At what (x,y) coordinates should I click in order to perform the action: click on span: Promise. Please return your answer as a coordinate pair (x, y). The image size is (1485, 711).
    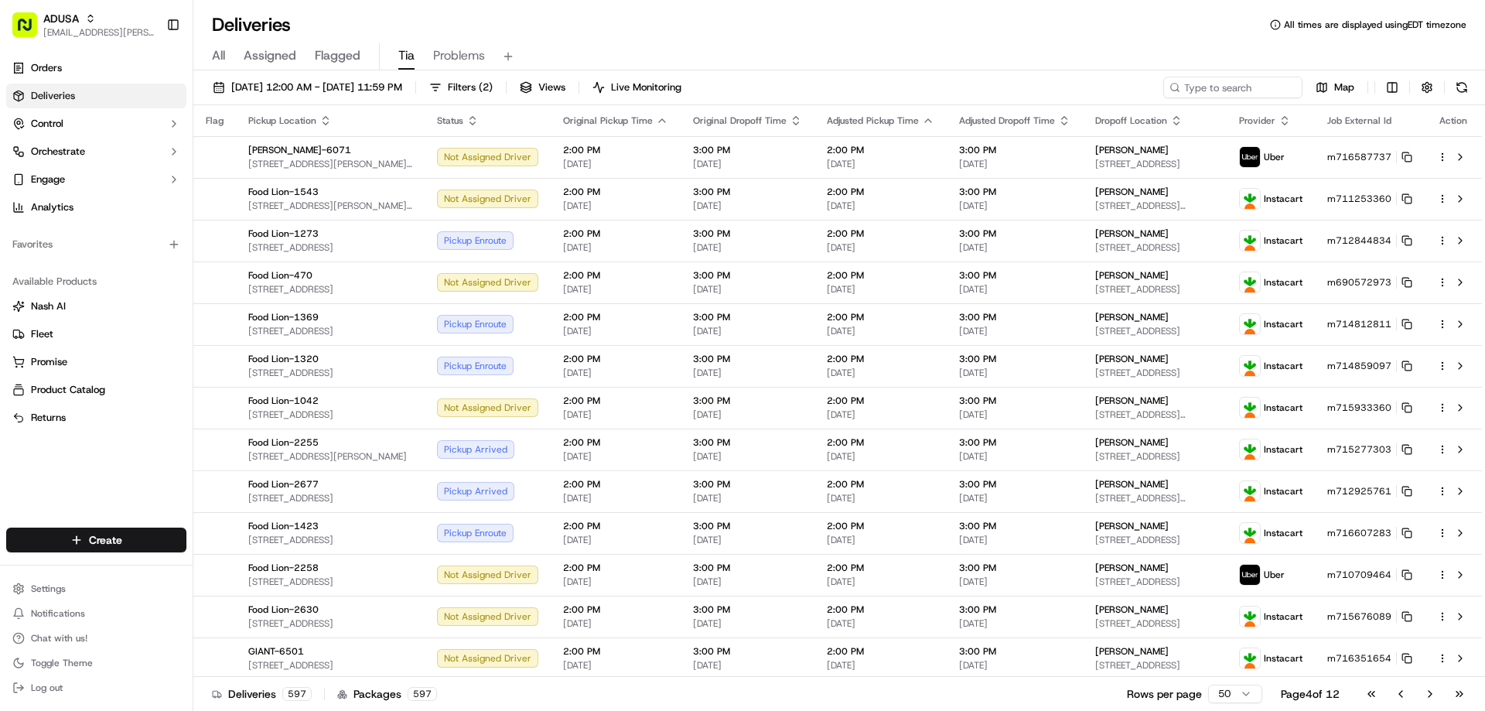
    Looking at the image, I should click on (49, 362).